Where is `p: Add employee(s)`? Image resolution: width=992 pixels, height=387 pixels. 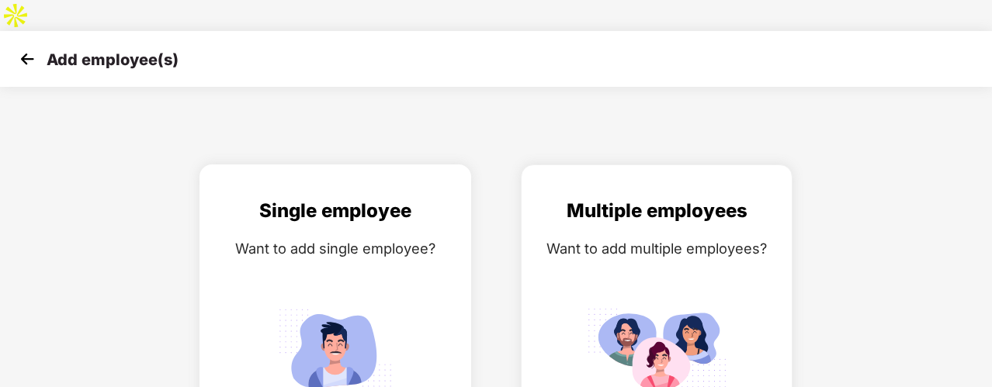 p: Add employee(s) is located at coordinates (113, 60).